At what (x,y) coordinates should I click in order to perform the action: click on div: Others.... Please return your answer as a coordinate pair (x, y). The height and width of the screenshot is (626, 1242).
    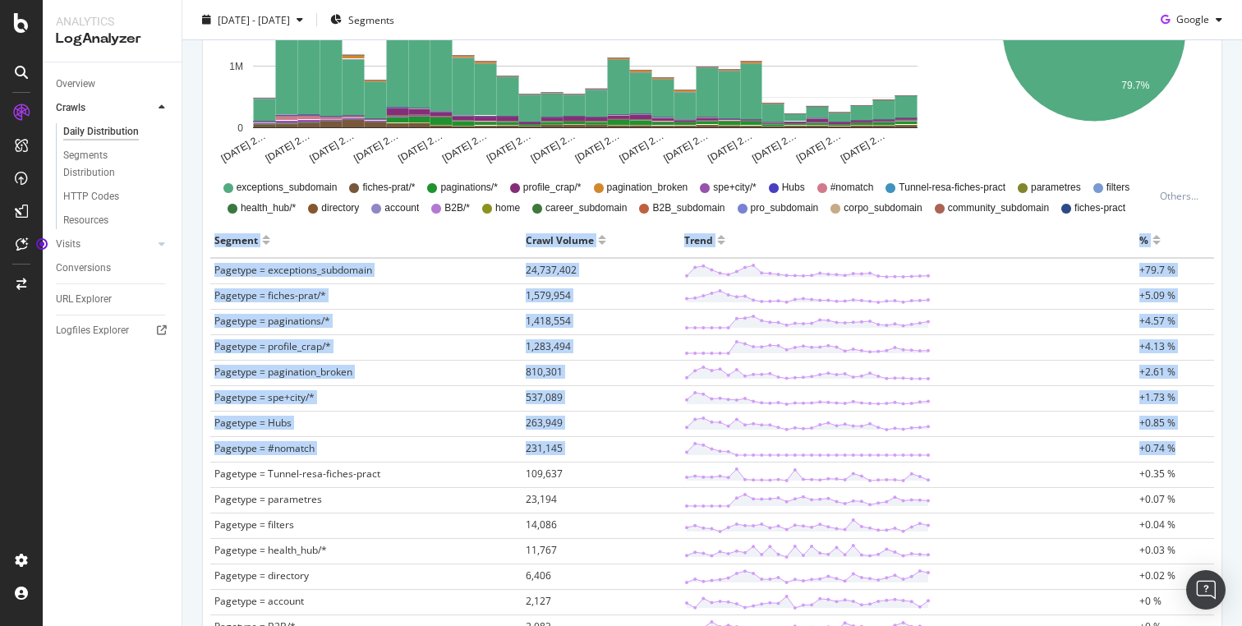
    Looking at the image, I should click on (1183, 195).